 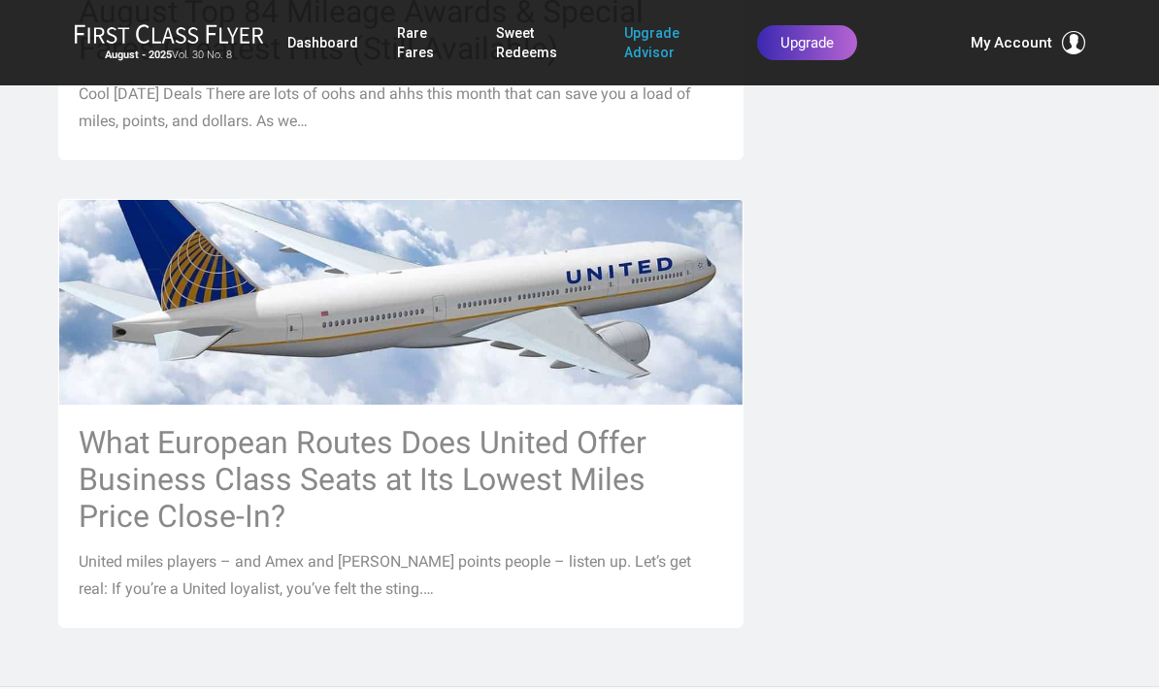 I want to click on a: First Class FlyerAugust - 2025Vol. 30 No. 8, so click(x=169, y=43).